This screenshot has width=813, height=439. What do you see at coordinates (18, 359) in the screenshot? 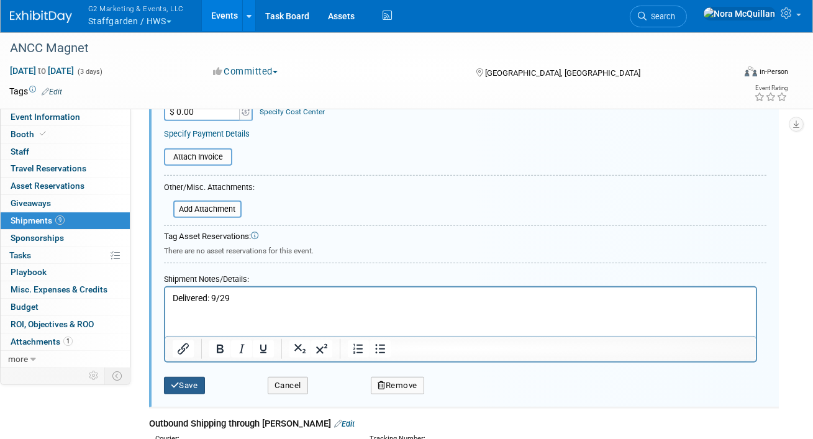
I see `span: more` at bounding box center [18, 359].